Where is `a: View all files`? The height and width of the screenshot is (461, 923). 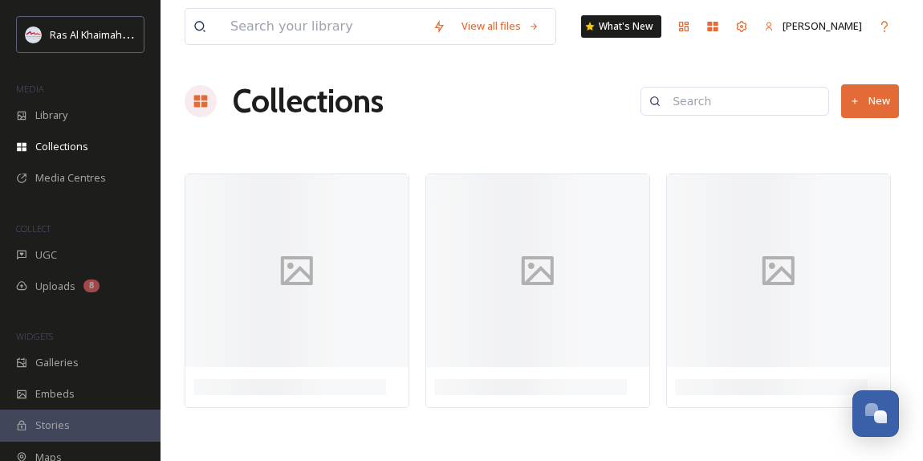 a: View all files is located at coordinates (500, 26).